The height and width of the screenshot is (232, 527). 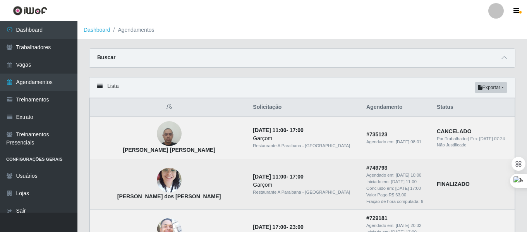 I want to click on time: 23:00, so click(x=297, y=227).